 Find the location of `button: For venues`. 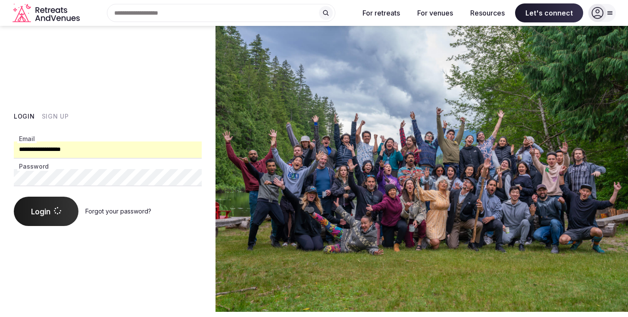

button: For venues is located at coordinates (435, 13).